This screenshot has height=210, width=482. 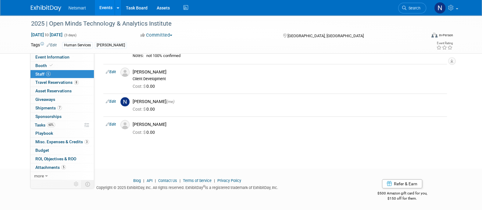 I want to click on div: not 100% confirmed, so click(x=295, y=56).